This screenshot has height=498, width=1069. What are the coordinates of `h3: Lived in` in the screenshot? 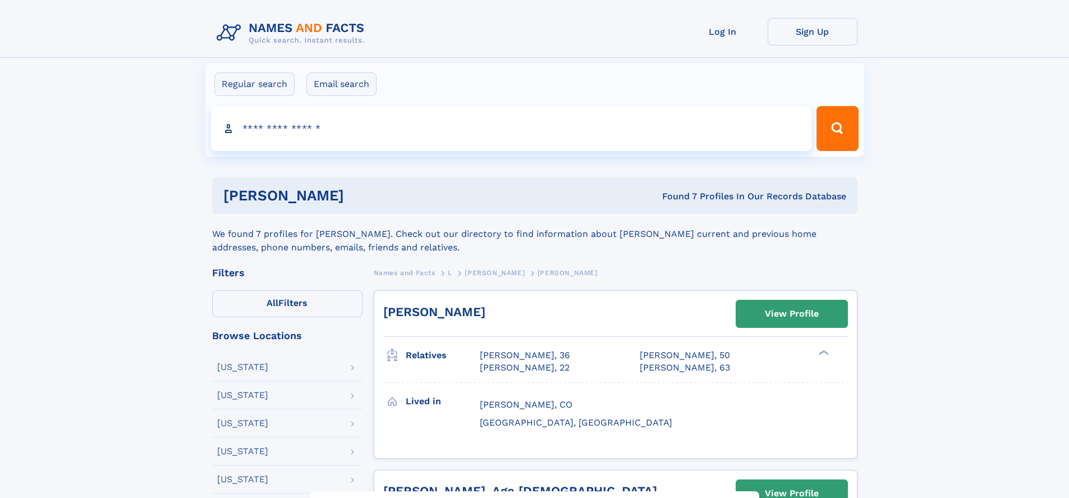 It's located at (443, 401).